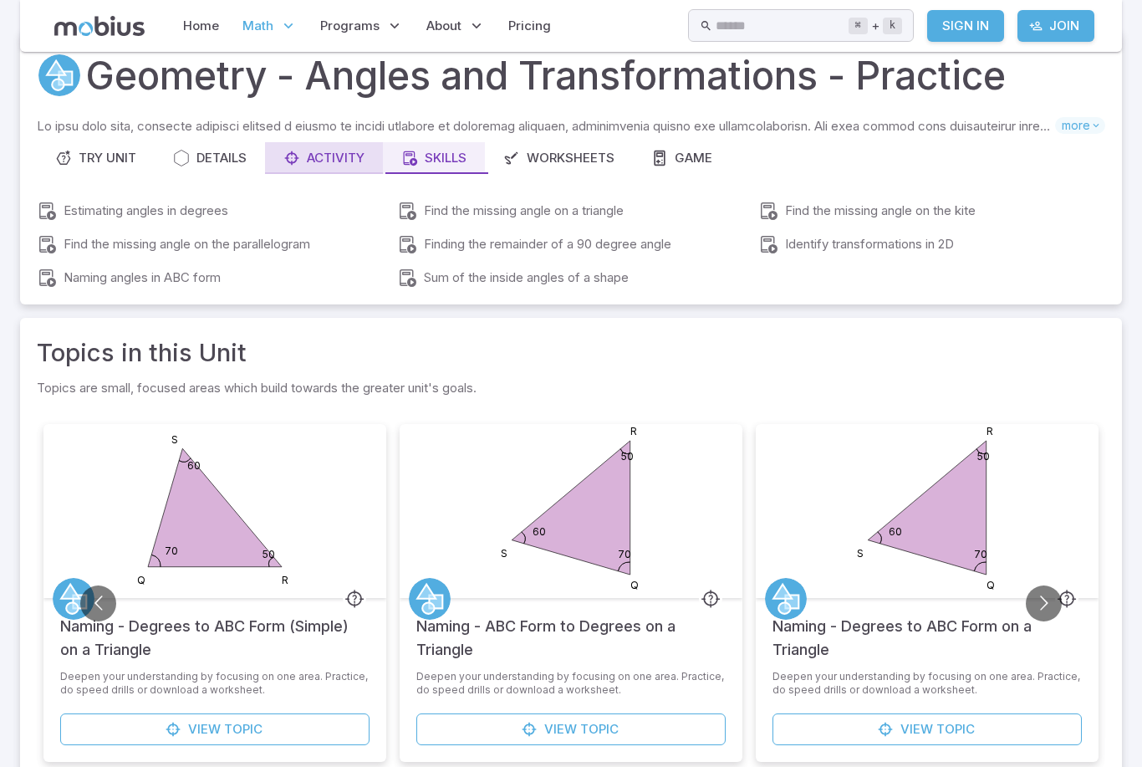  Describe the element at coordinates (571, 387) in the screenshot. I see `p: Topics are small, focused areas which build towards the greater unit's goals.` at that location.